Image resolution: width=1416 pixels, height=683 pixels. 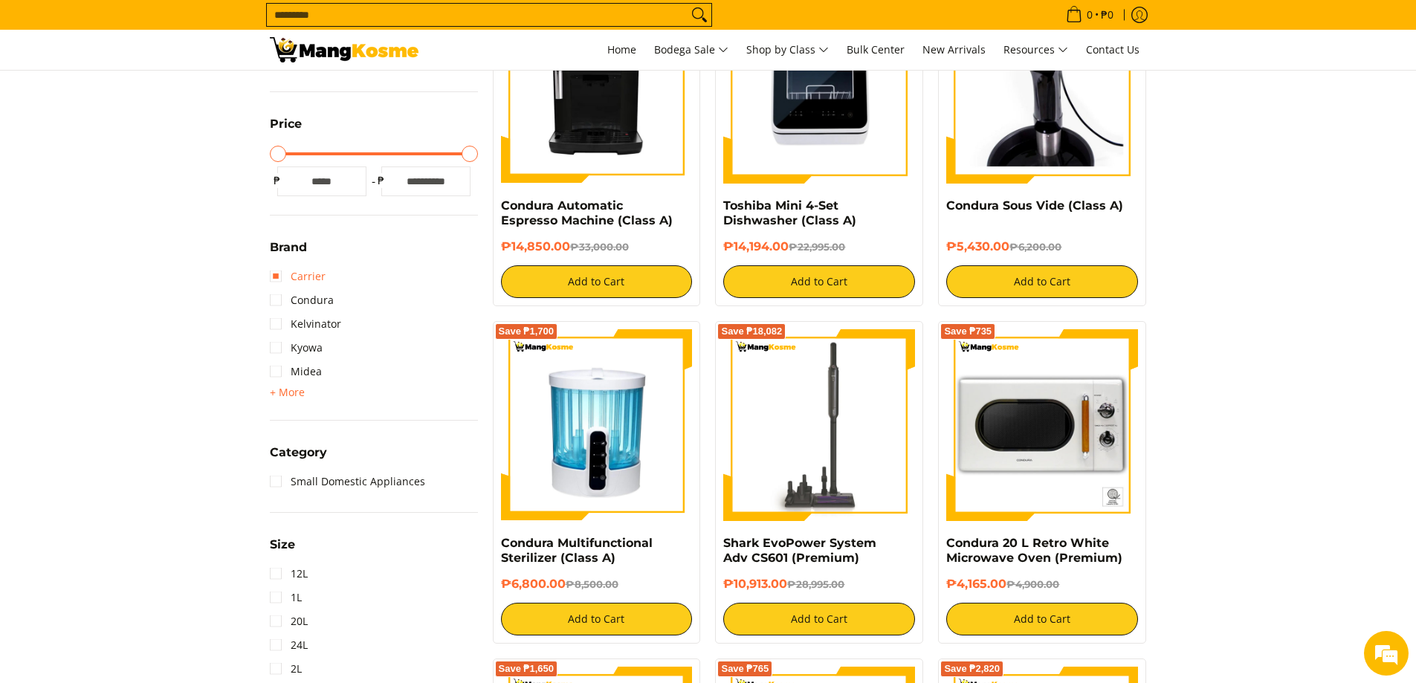 What do you see at coordinates (817, 247) in the screenshot?
I see `del: ₱22,995.00` at bounding box center [817, 247].